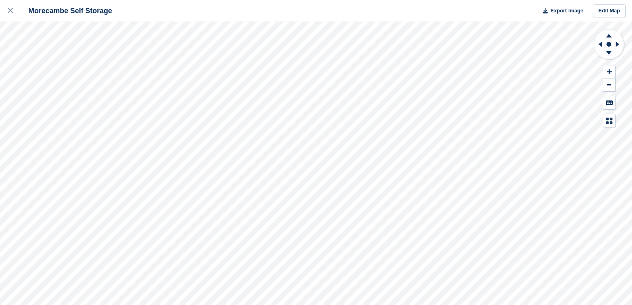  What do you see at coordinates (560, 11) in the screenshot?
I see `button: Export Image` at bounding box center [560, 11].